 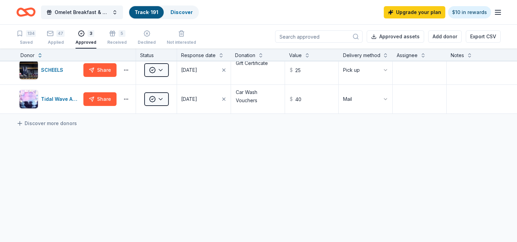 I want to click on div: Delivery method, so click(x=361, y=55).